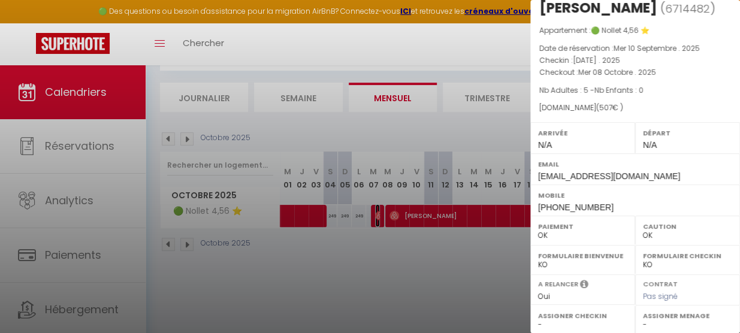  Describe the element at coordinates (592, 90) in the screenshot. I see `span: Nb Adultes : 5 -` at that location.